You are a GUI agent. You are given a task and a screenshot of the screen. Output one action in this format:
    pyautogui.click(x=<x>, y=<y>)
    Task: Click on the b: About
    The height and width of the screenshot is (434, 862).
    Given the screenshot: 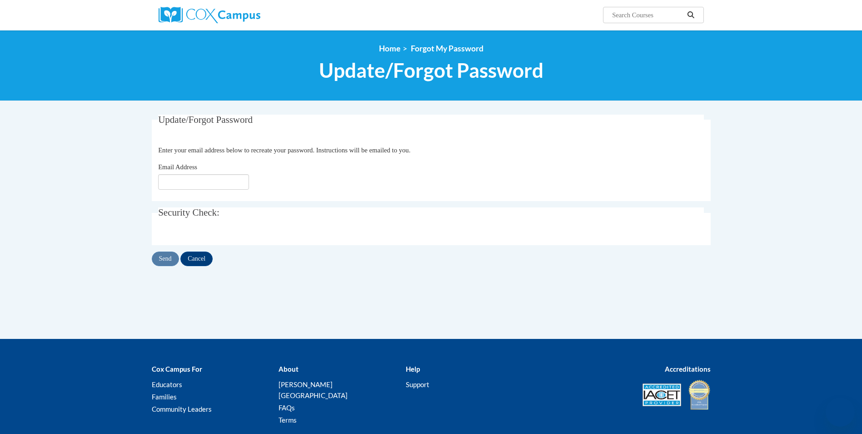 What is the action you would take?
    pyautogui.click(x=289, y=369)
    